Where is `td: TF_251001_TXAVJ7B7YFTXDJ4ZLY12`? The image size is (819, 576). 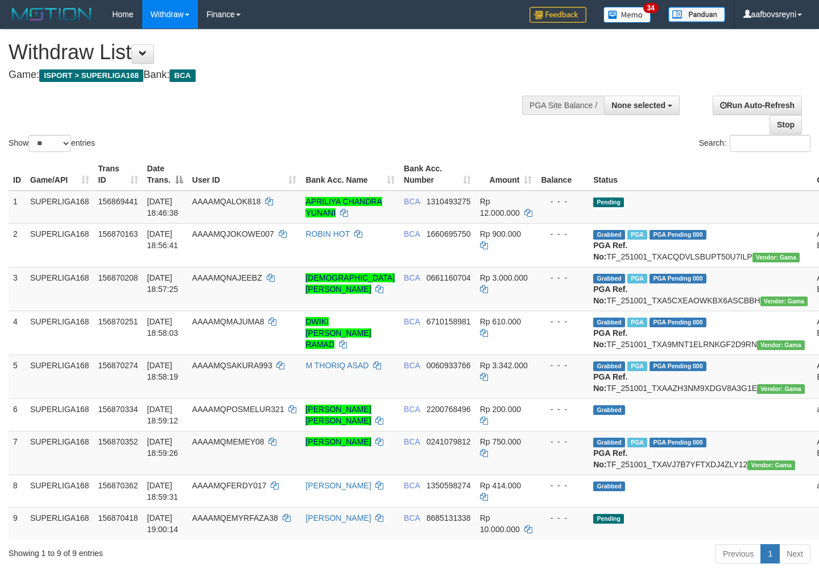
td: TF_251001_TXAVJ7B7YFTXDJ4ZLY12 is located at coordinates (700, 452).